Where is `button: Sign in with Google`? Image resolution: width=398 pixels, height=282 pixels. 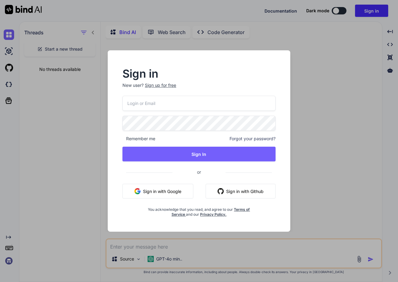 button: Sign in with Google is located at coordinates (158, 191).